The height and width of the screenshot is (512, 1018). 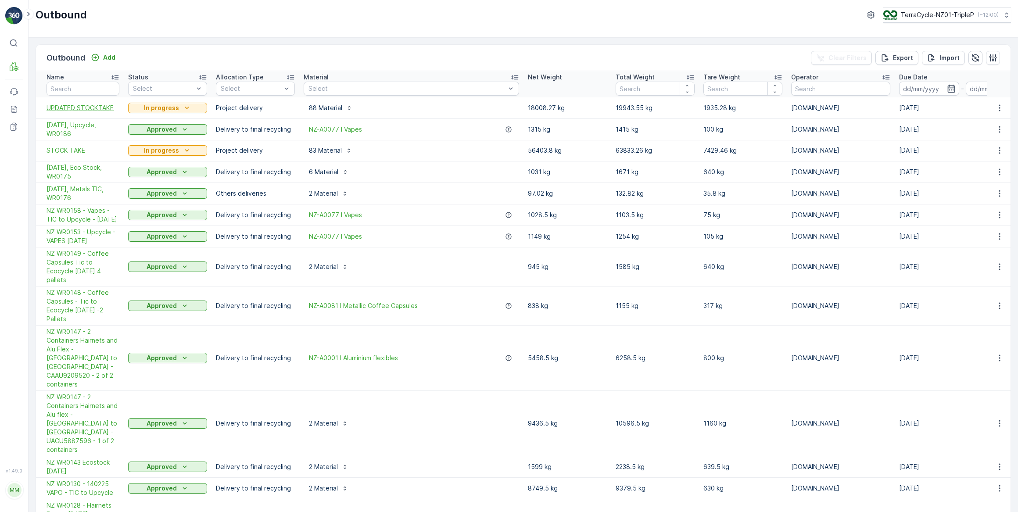 I want to click on span: v 1.49.0, so click(x=14, y=471).